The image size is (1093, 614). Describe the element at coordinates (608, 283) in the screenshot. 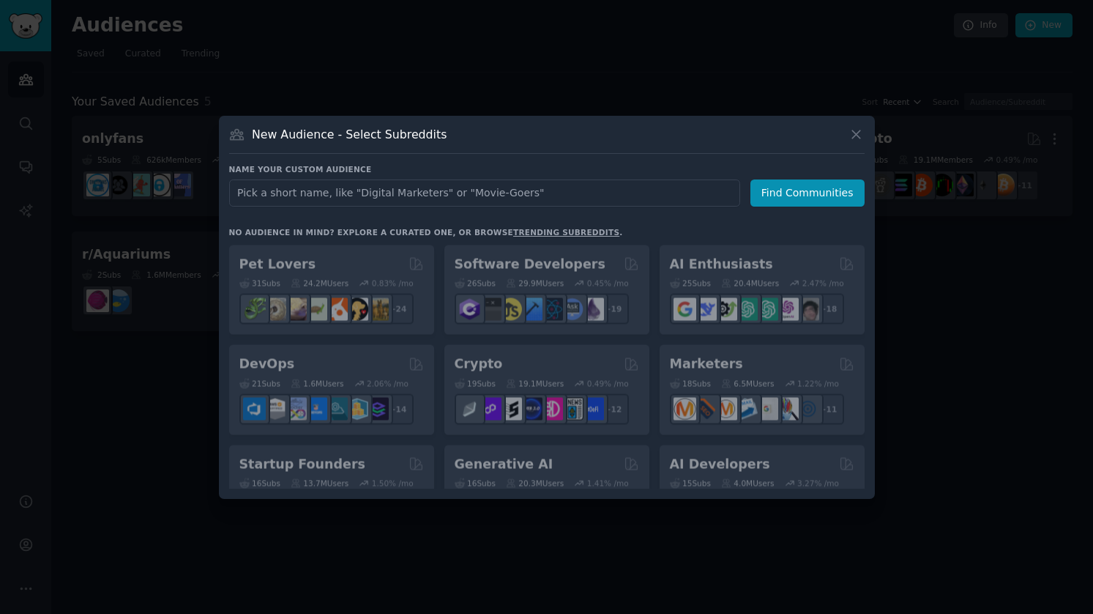

I see `div: 0.45 % /mo` at that location.